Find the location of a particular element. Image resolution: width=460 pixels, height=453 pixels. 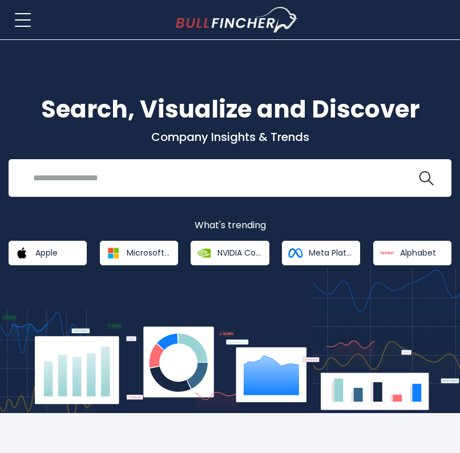

p: What's trending is located at coordinates (230, 225).